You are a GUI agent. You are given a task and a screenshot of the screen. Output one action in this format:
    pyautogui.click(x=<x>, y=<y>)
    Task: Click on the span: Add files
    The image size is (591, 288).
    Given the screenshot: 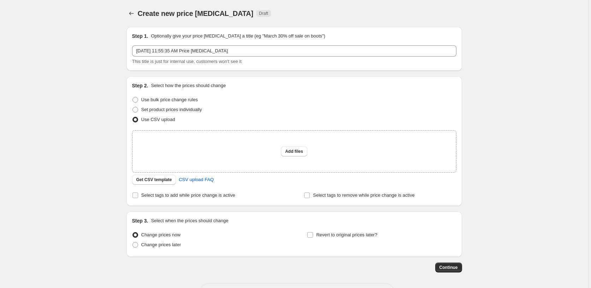 What is the action you would take?
    pyautogui.click(x=294, y=151)
    